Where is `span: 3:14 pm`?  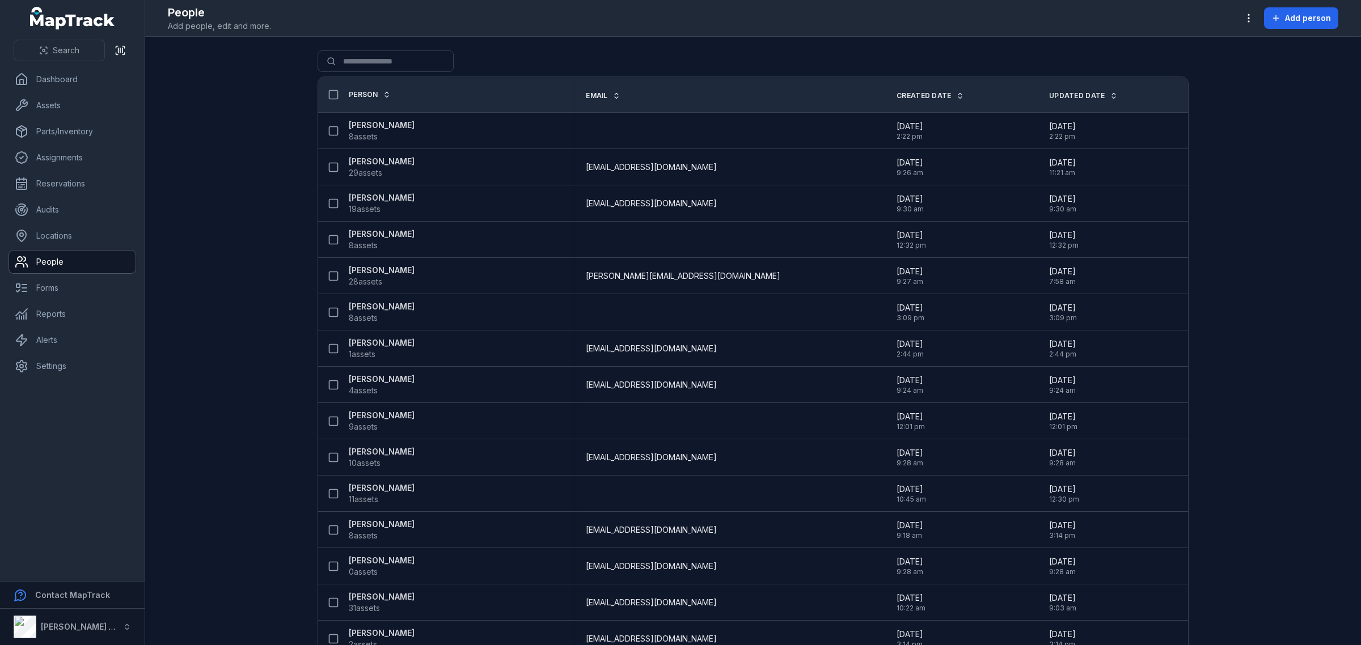 span: 3:14 pm is located at coordinates (1062, 536).